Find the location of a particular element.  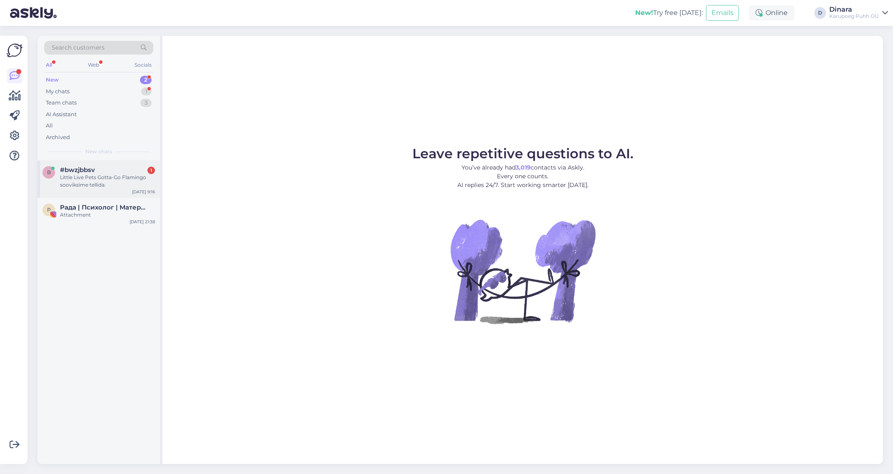

span: Р is located at coordinates (49, 210).